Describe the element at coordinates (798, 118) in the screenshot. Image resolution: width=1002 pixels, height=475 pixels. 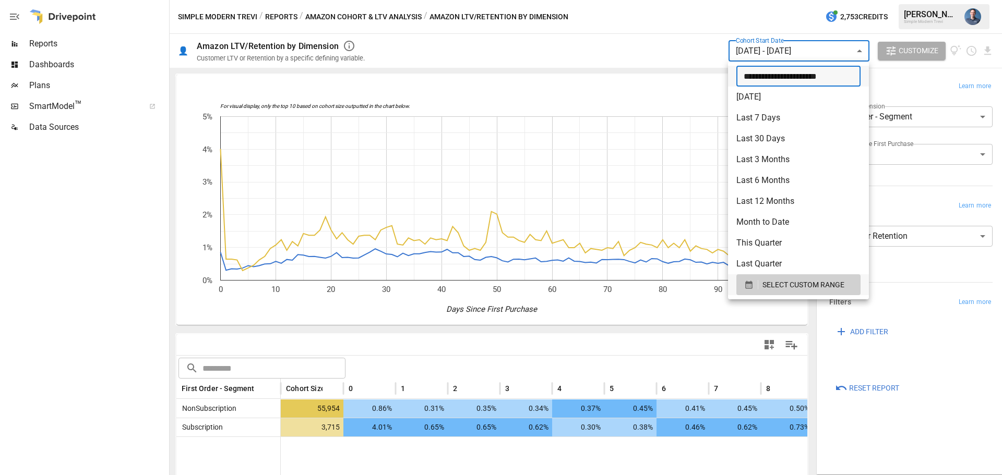
I see `li: Last 7 Days` at that location.